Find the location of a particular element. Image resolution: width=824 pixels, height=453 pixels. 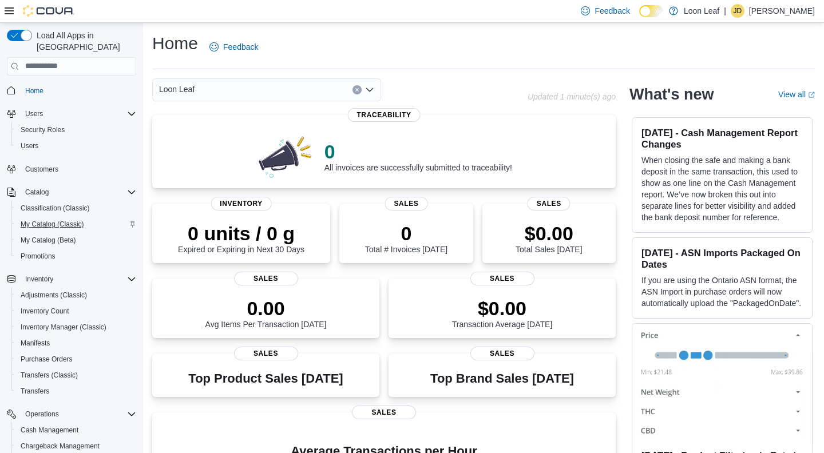

a: Inventory Count is located at coordinates (45, 311).